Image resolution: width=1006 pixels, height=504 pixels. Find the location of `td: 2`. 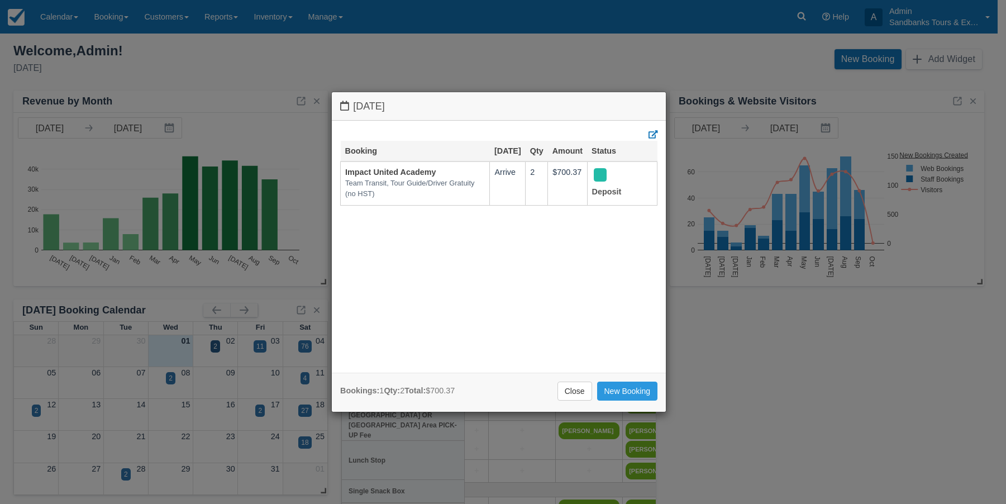

td: 2 is located at coordinates (537, 183).